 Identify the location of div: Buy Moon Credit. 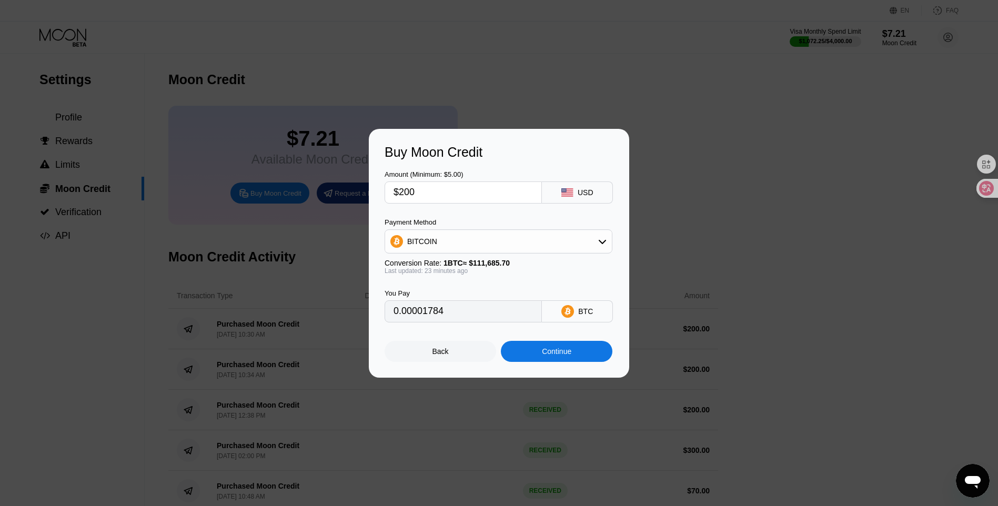
(499, 152).